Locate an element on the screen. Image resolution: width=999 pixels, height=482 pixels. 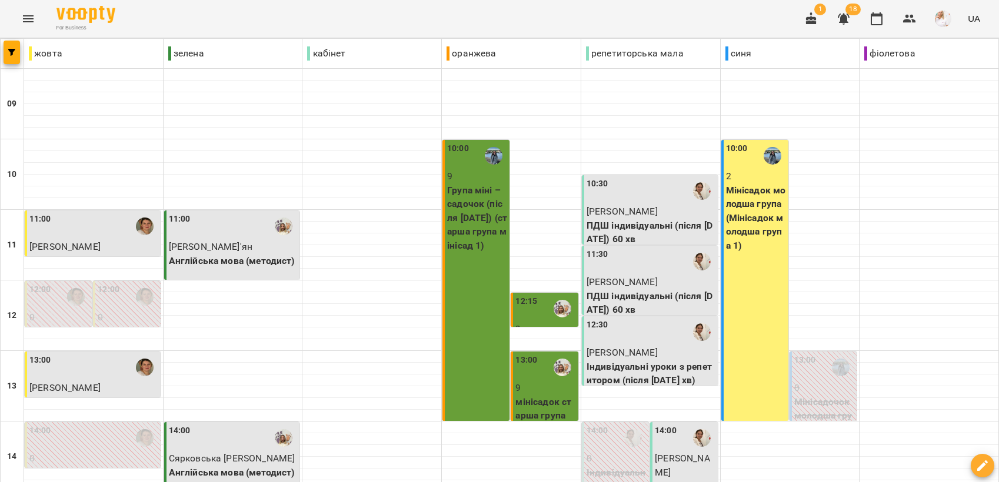
p: мінісадок старша група -прогулянка (старша група мінісад 1) is located at coordinates (545, 430).